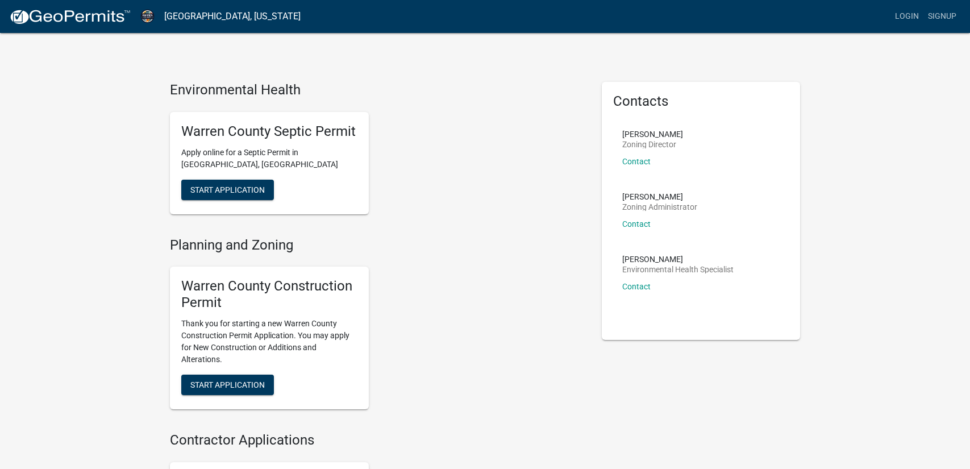 The image size is (970, 469). What do you see at coordinates (147, 16) in the screenshot?
I see `img: Warren County, Iowa` at bounding box center [147, 16].